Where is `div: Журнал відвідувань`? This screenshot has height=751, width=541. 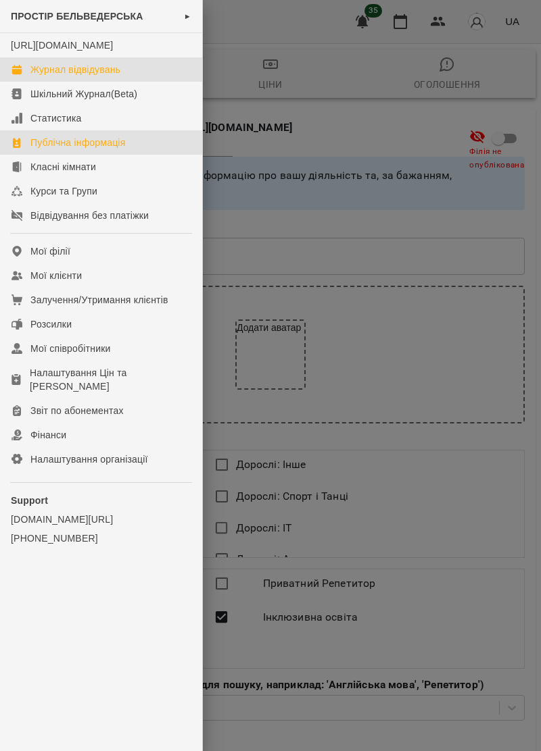
div: Журнал відвідувань is located at coordinates (75, 70).